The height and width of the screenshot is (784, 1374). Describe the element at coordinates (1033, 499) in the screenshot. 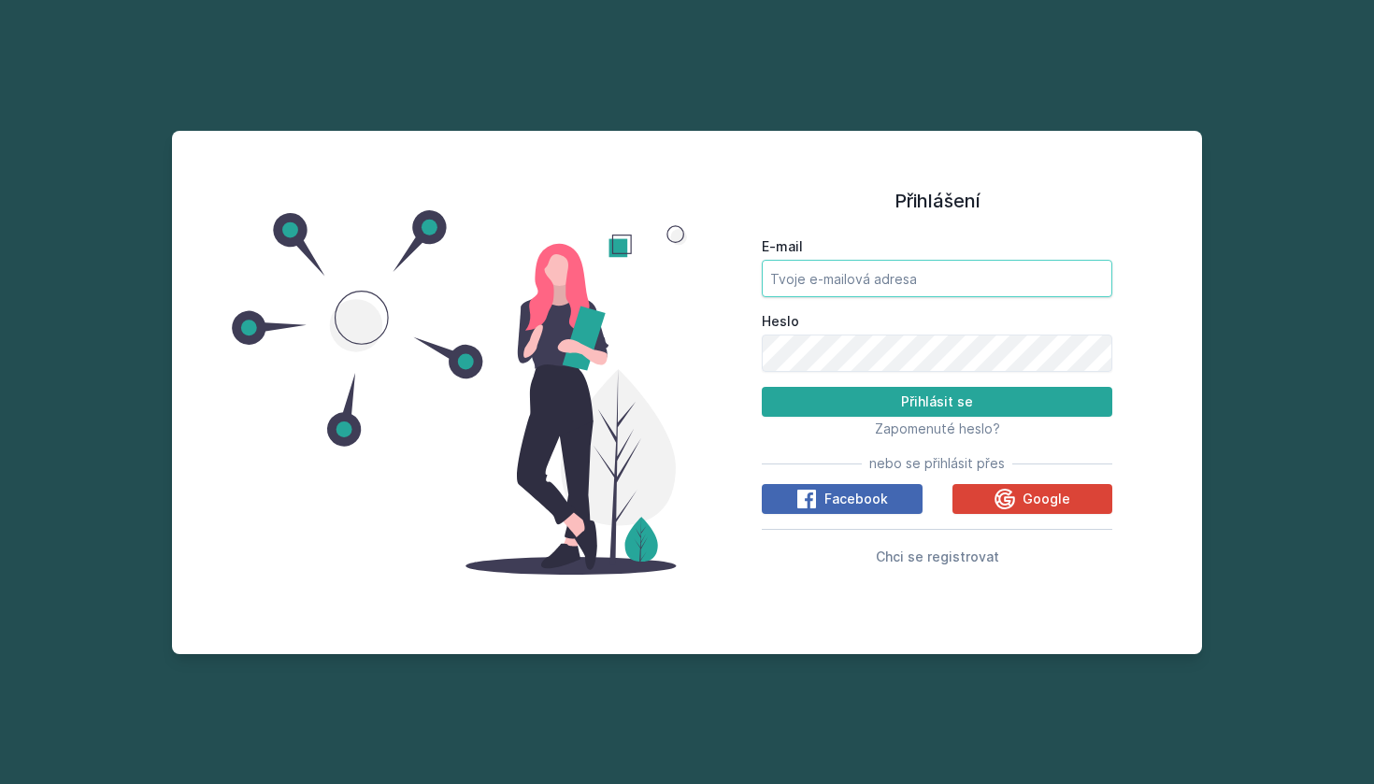

I see `button: Google` at that location.